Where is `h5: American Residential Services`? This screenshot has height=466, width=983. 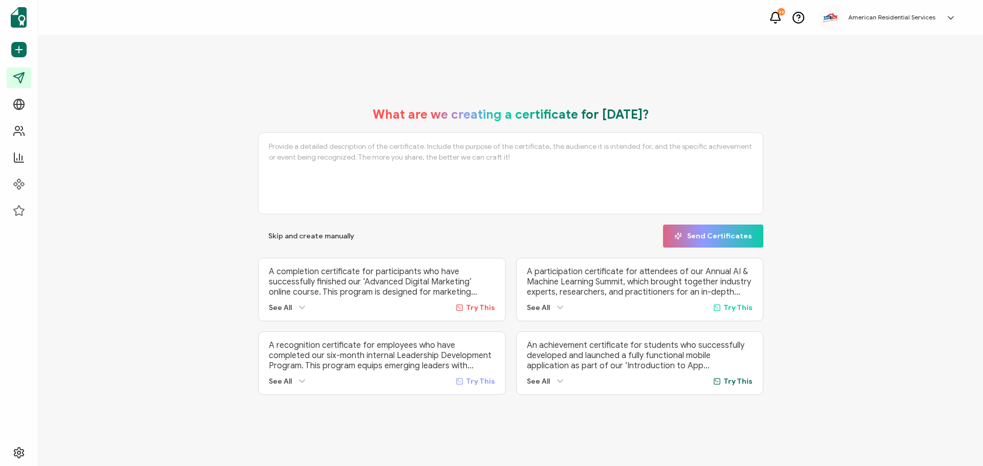
h5: American Residential Services is located at coordinates (892, 17).